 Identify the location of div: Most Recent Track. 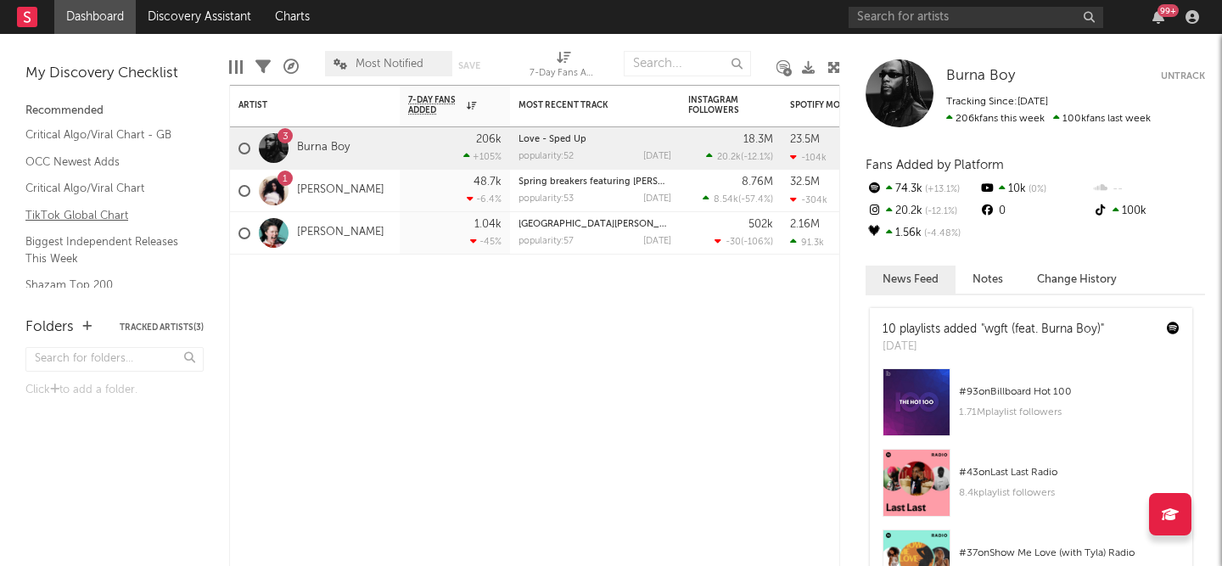
(582, 105).